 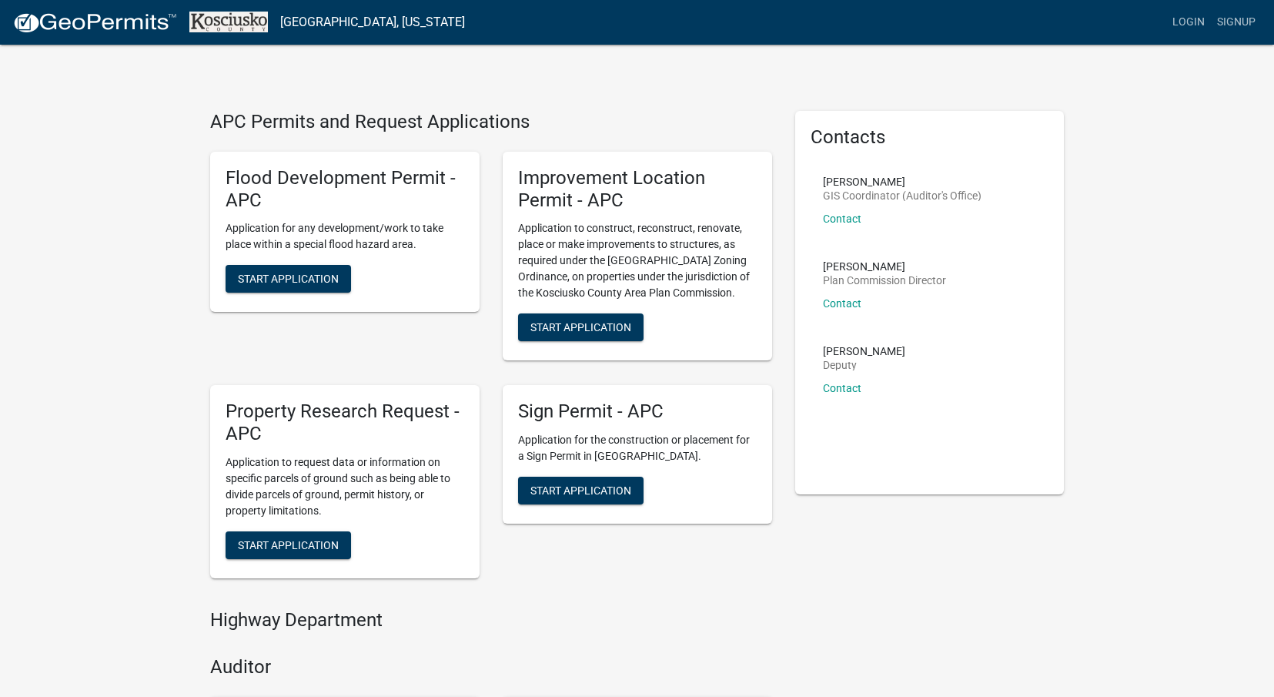 I want to click on h4: Auditor, so click(x=491, y=667).